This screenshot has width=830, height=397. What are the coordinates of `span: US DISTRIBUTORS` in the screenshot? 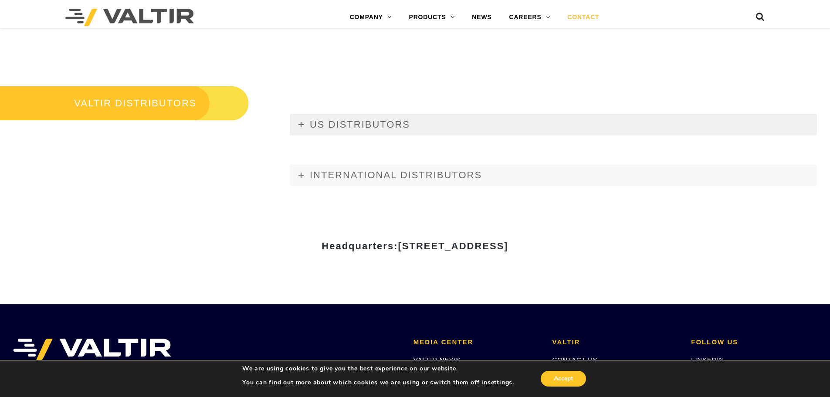 It's located at (360, 124).